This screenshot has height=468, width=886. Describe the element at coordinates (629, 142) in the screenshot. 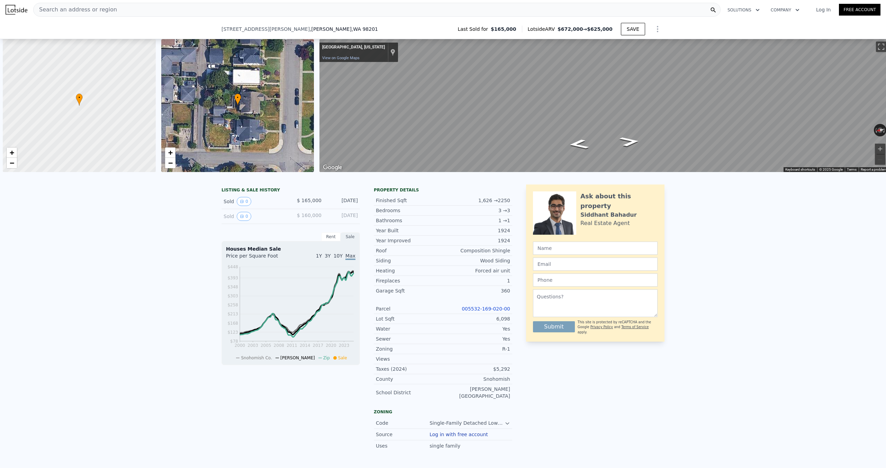

I see `path: Go South` at that location.